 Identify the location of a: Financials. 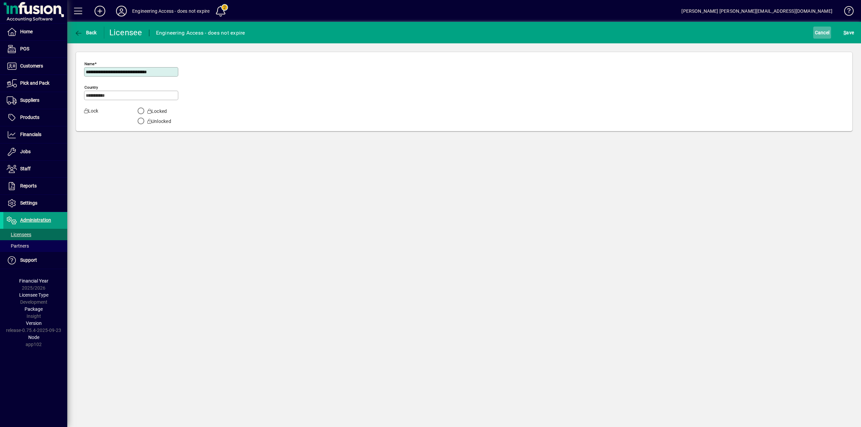
(35, 135).